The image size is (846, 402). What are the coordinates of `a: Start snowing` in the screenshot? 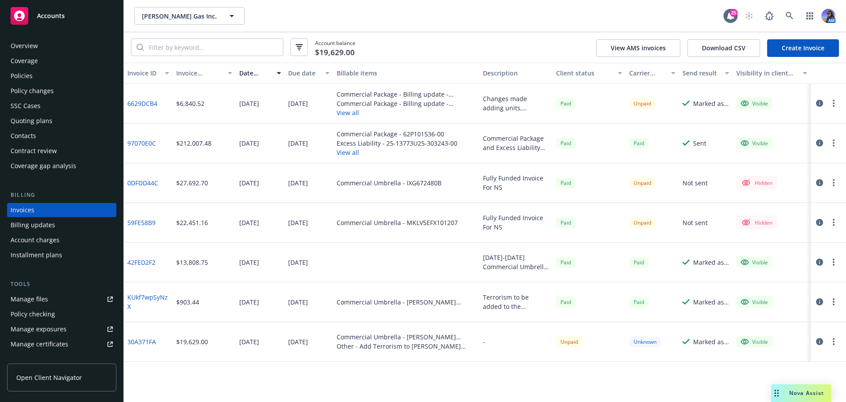 It's located at (749, 16).